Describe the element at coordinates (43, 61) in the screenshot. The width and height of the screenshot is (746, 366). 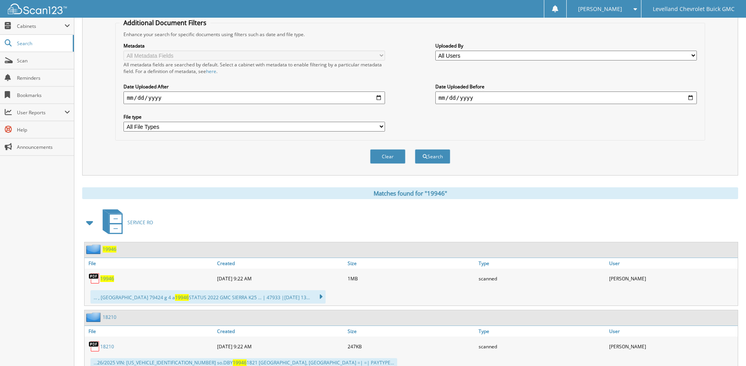
I see `span: Scan` at that location.